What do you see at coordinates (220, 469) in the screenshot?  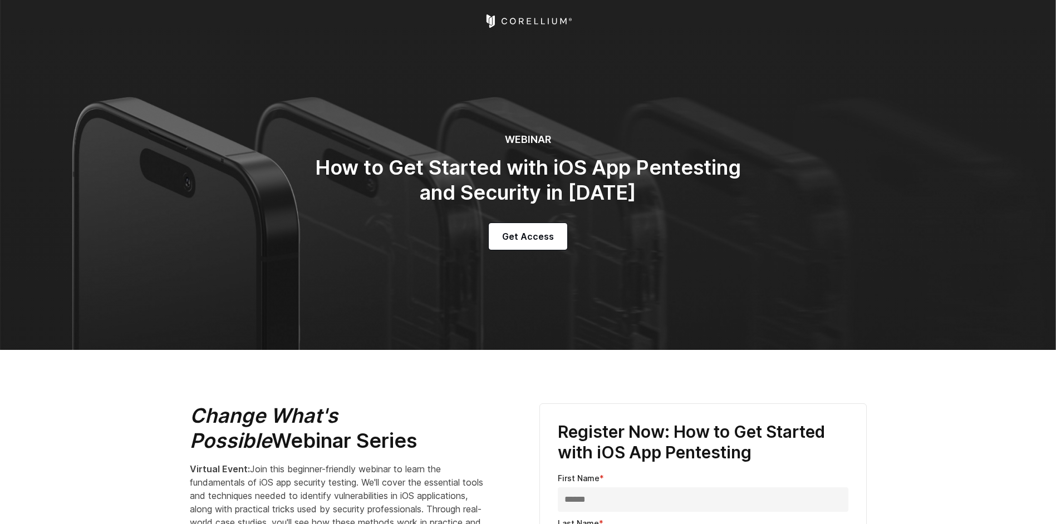 I see `strong: Virtual Event:` at bounding box center [220, 469].